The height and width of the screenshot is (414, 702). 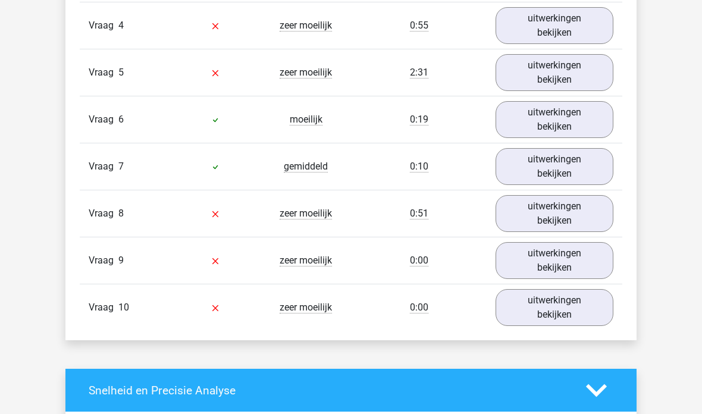 What do you see at coordinates (121, 72) in the screenshot?
I see `span: 5` at bounding box center [121, 72].